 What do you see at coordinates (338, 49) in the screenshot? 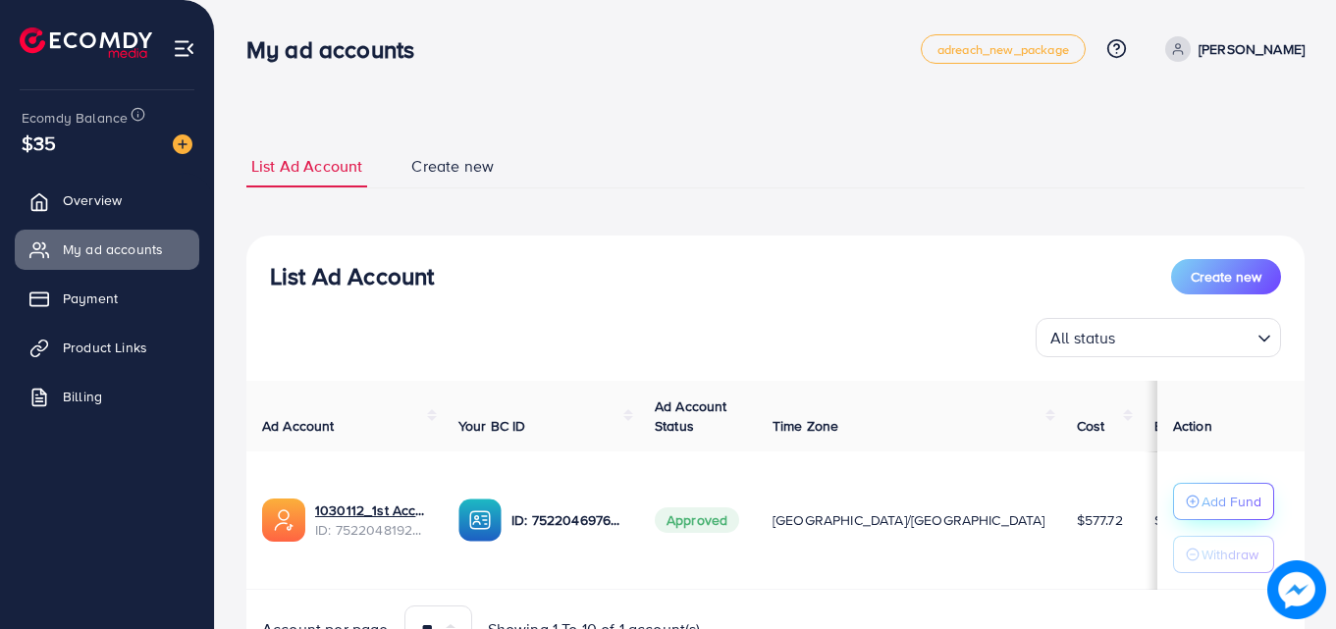
I see `h3: My ad accounts` at bounding box center [338, 49].